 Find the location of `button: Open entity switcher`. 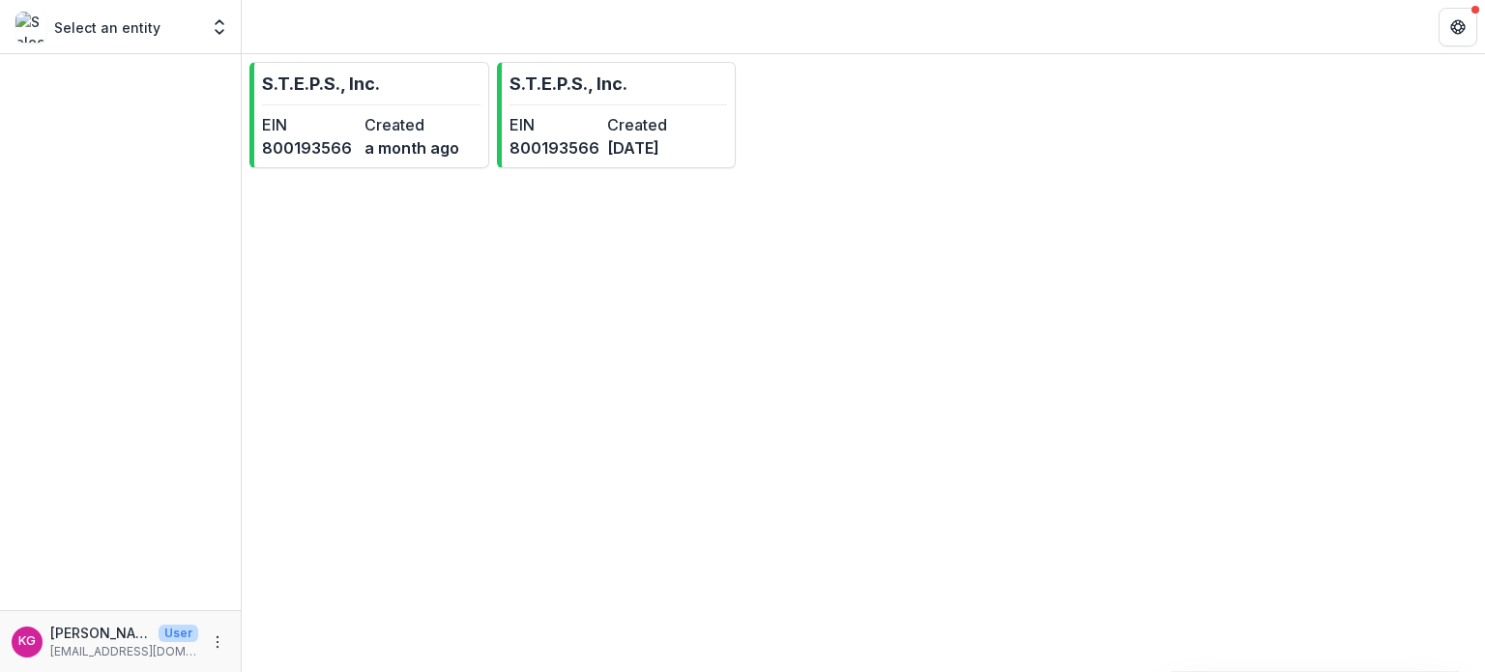

button: Open entity switcher is located at coordinates (220, 27).